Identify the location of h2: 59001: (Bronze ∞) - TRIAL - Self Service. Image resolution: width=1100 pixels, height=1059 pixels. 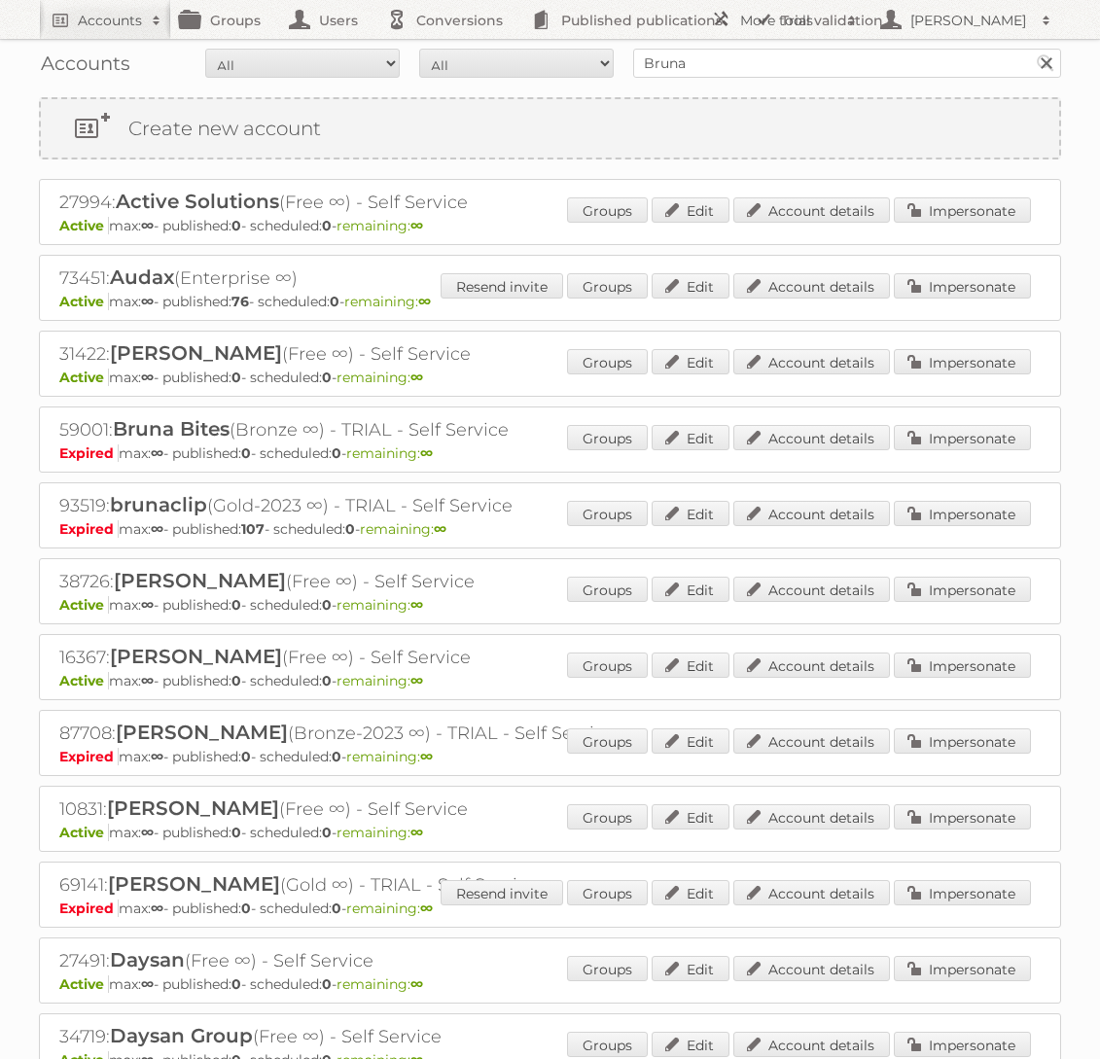
(400, 430).